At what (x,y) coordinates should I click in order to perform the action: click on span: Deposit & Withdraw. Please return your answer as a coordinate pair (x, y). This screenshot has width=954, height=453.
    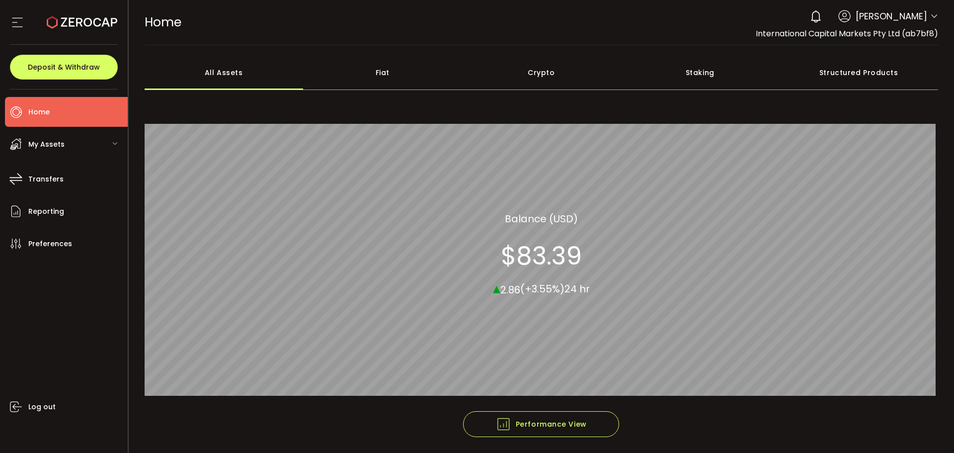
    Looking at the image, I should click on (64, 67).